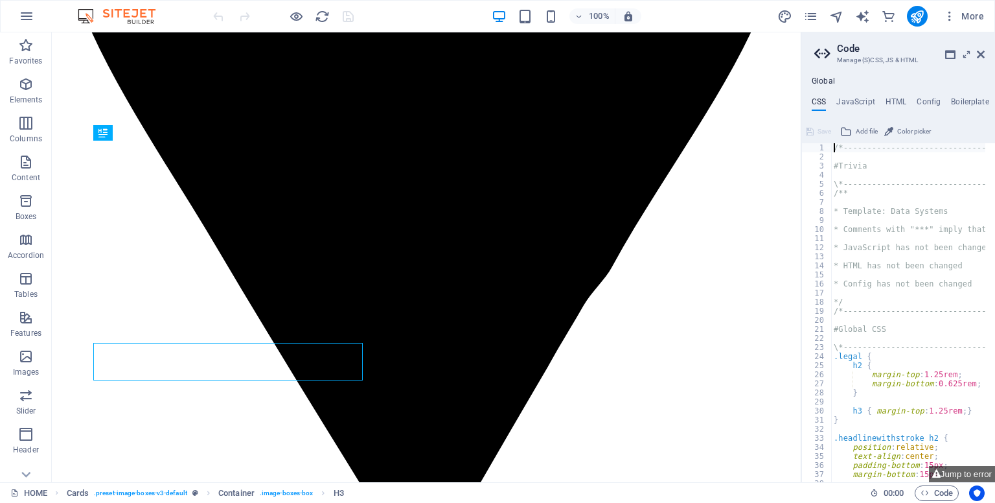 The height and width of the screenshot is (503, 995). Describe the element at coordinates (286, 493) in the screenshot. I see `span: . image-boxes-box` at that location.